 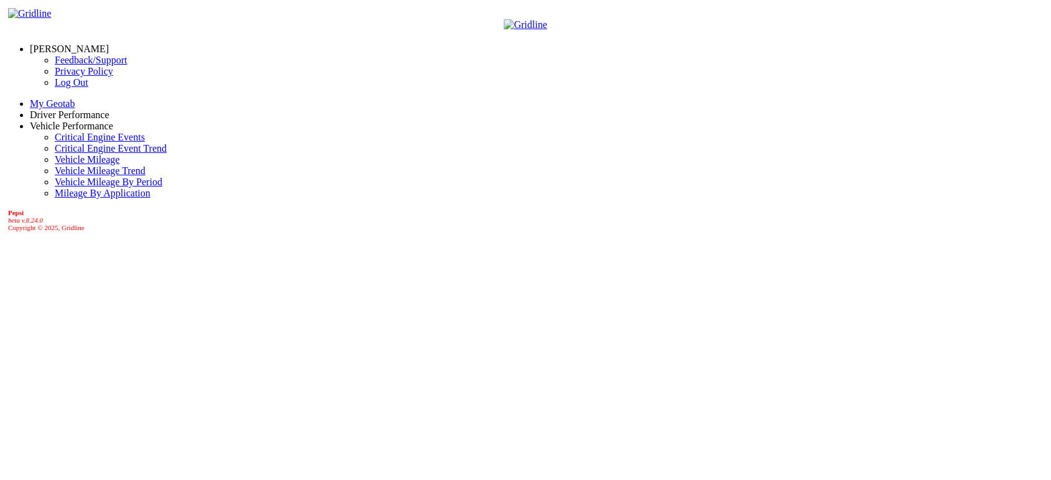 What do you see at coordinates (84, 71) in the screenshot?
I see `a: Privacy Policy` at bounding box center [84, 71].